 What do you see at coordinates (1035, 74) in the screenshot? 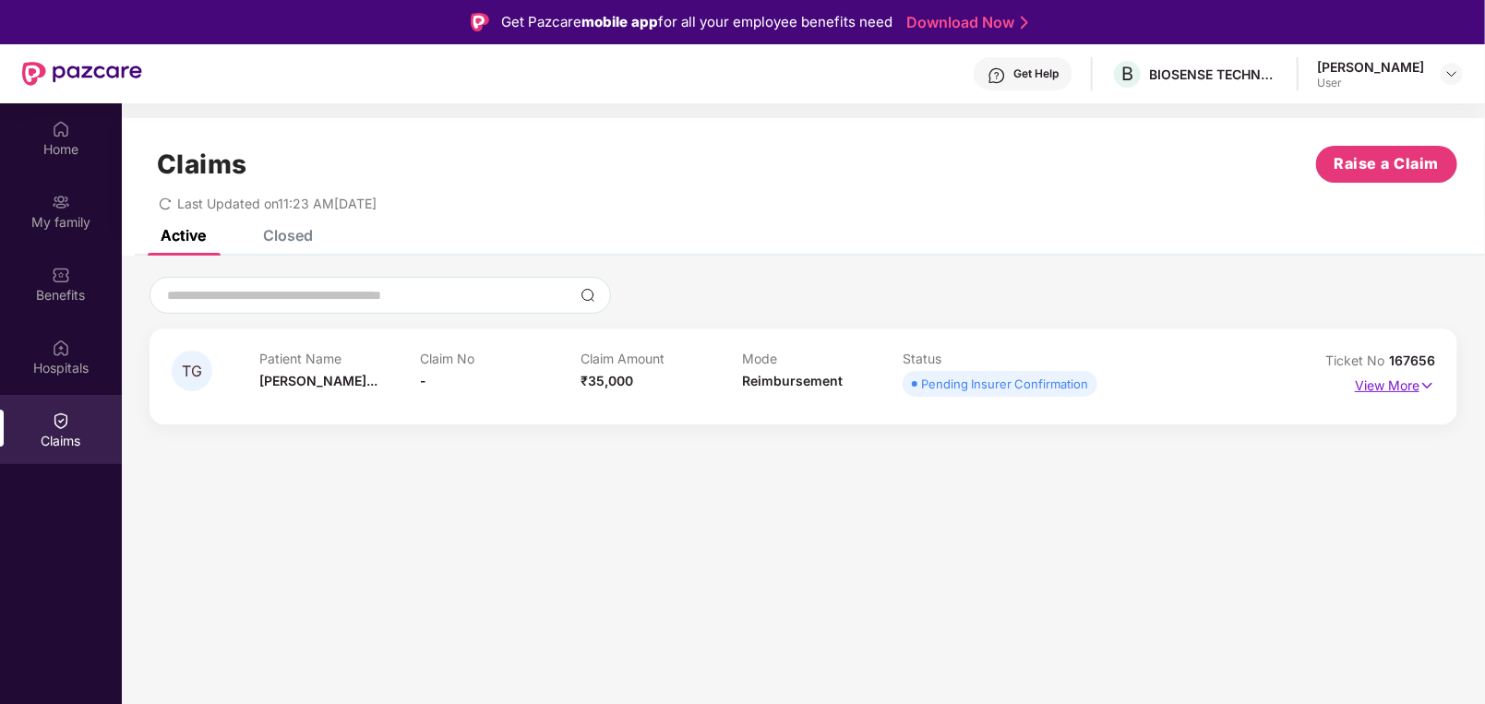
I see `div: Get Help` at bounding box center [1035, 74].